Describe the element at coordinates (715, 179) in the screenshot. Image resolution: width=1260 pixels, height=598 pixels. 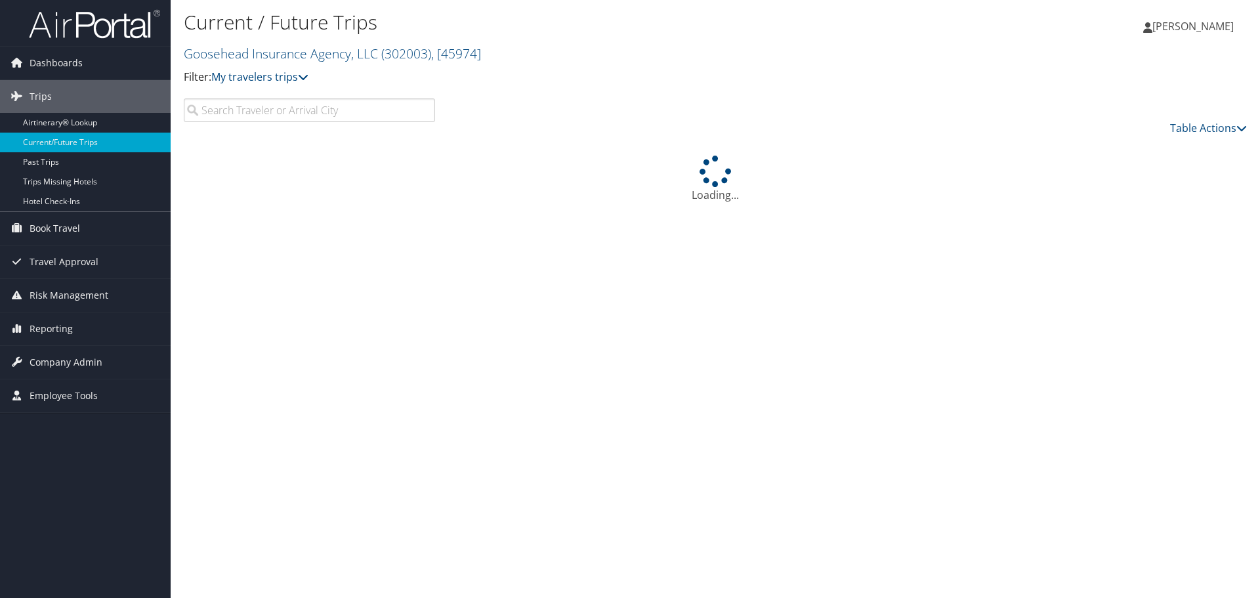
I see `div: Loading...` at that location.